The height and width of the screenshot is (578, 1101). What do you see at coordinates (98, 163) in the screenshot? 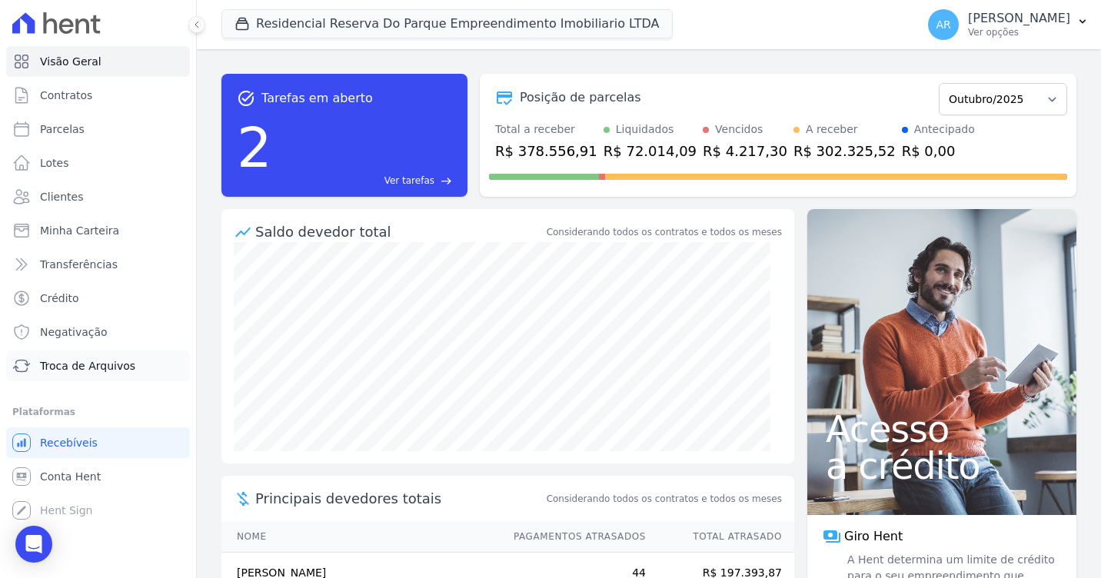
I see `a: Lotes` at bounding box center [98, 163].